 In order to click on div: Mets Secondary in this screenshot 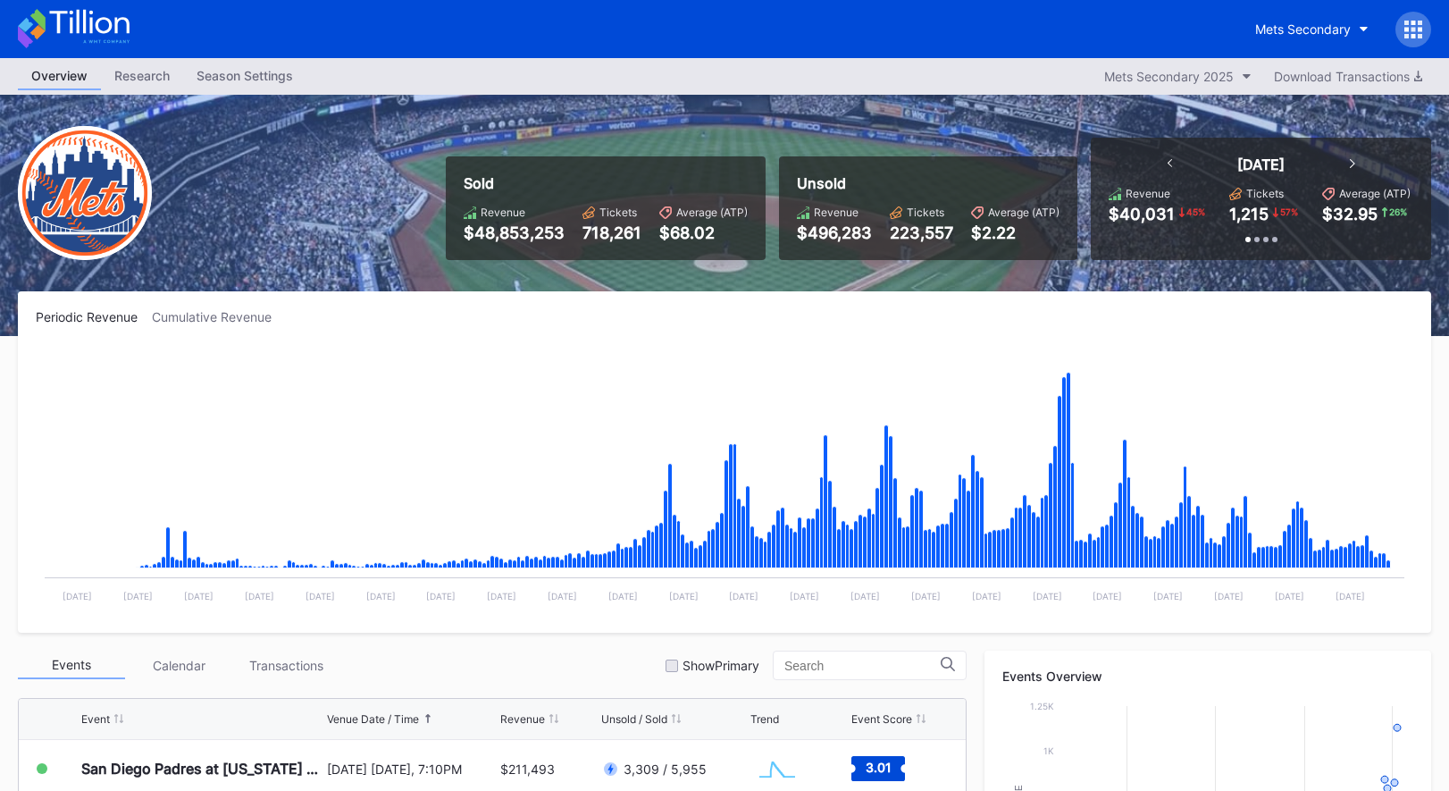, I will do `click(1302, 29)`.